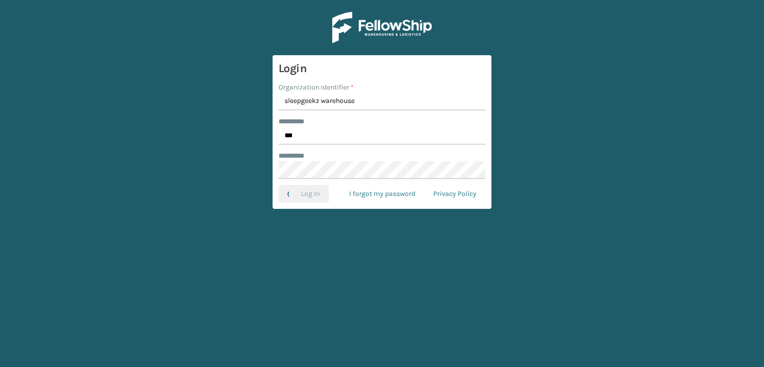 This screenshot has height=367, width=764. I want to click on label: Organization Identifier, so click(316, 87).